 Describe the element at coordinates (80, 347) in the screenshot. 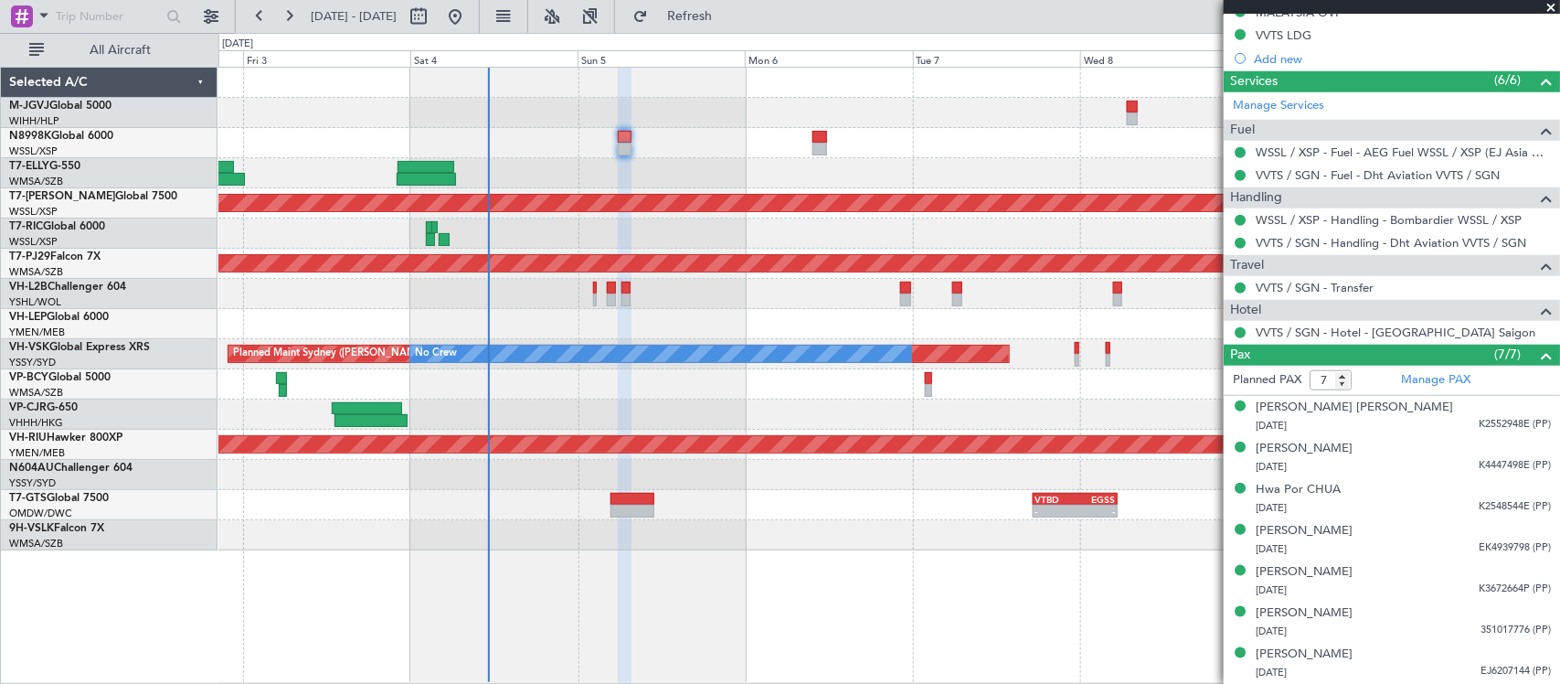

I see `a: VH-VSKGlobal Express XRS` at that location.